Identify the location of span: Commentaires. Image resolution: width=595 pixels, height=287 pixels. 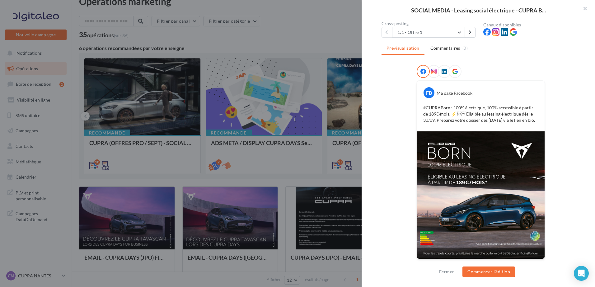
(445, 48).